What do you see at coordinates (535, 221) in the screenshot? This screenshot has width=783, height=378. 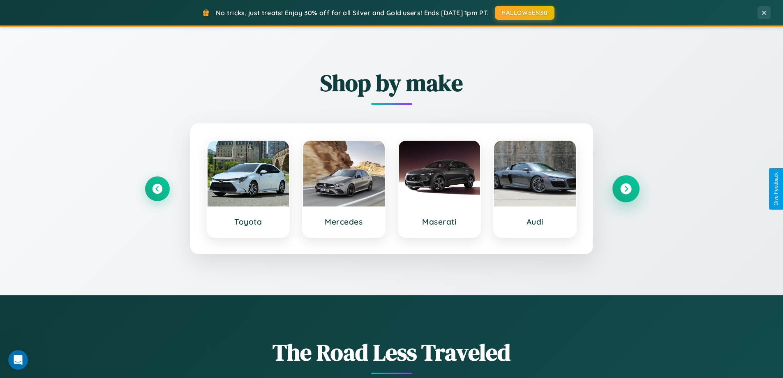 I see `h3: Audi` at bounding box center [535, 221].